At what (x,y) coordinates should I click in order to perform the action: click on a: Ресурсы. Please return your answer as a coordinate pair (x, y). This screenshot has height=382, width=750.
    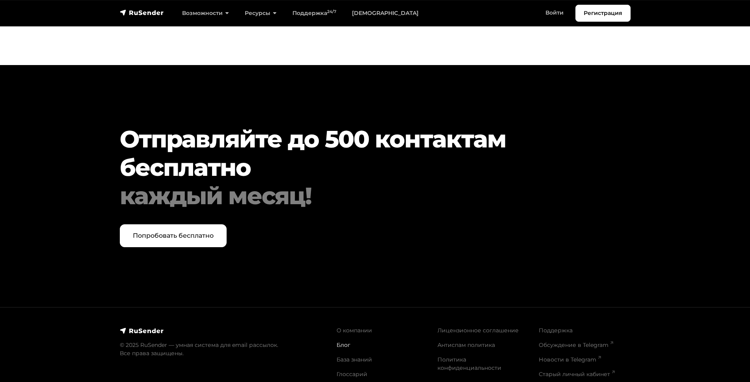
    Looking at the image, I should click on (260, 13).